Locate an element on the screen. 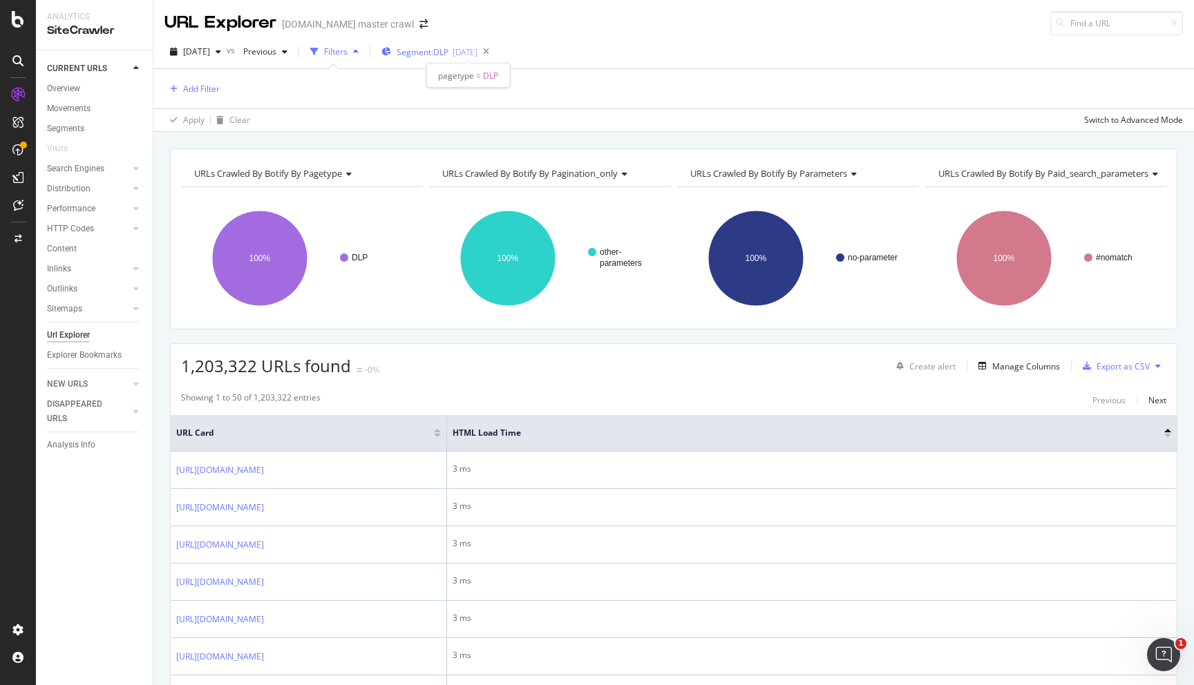 This screenshot has height=685, width=1194. div: Visits is located at coordinates (57, 149).